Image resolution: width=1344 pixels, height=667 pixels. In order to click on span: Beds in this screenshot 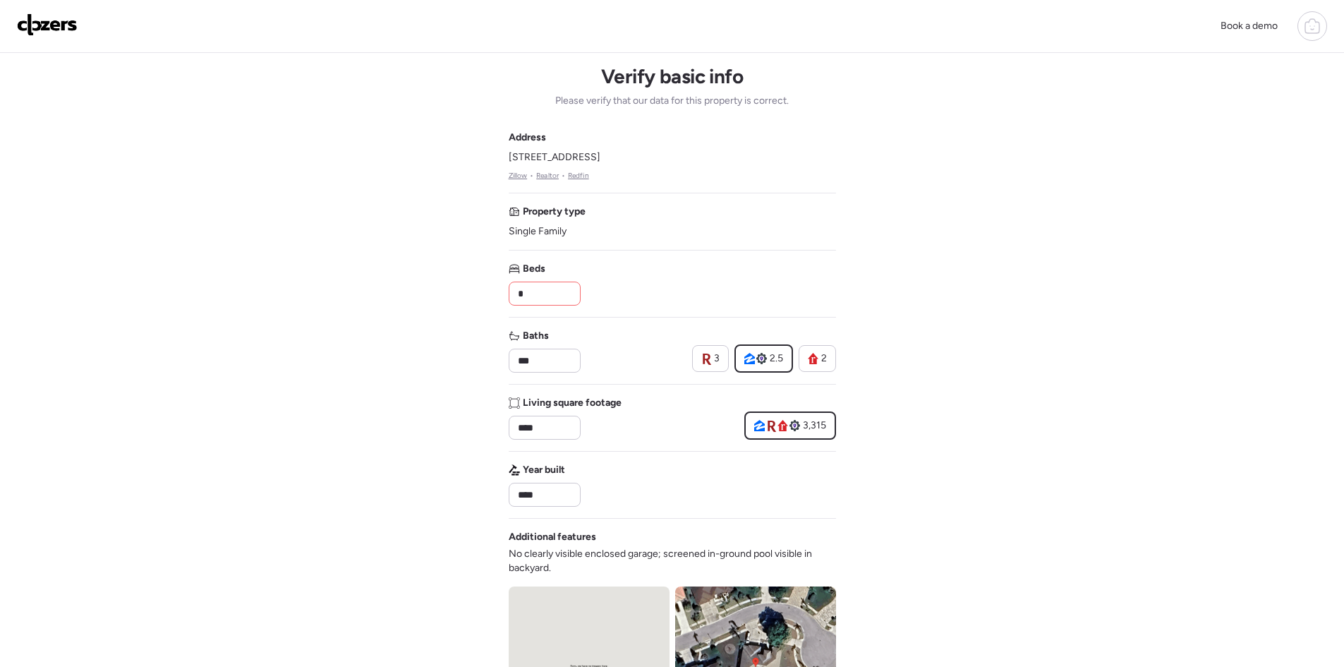, I will do `click(534, 269)`.